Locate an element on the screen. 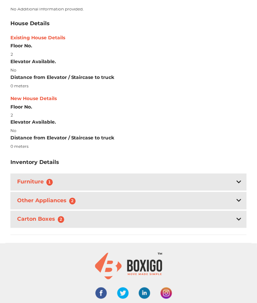 The width and height of the screenshot is (257, 303). h6: New House Details is located at coordinates (129, 98).